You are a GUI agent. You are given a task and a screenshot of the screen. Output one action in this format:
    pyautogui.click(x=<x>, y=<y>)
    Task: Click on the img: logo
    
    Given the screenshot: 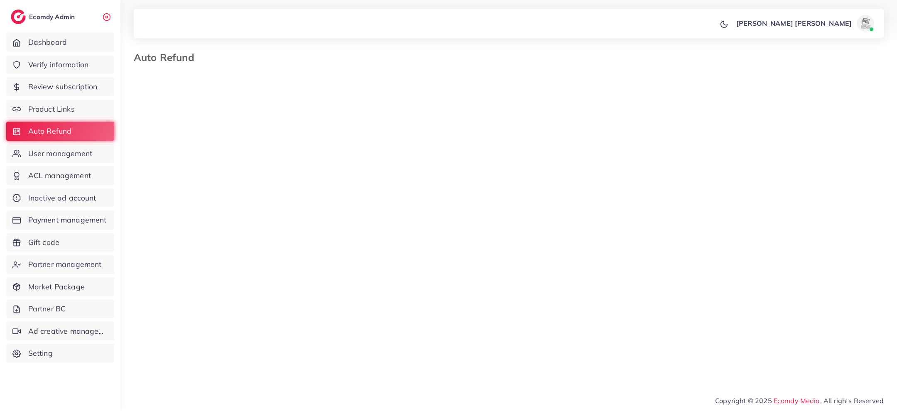 What is the action you would take?
    pyautogui.click(x=18, y=17)
    